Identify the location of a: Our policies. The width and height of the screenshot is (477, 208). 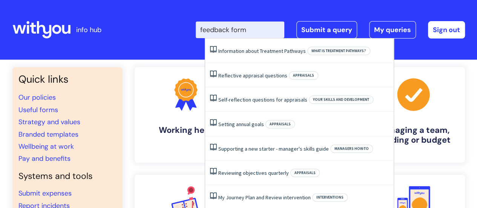
(37, 97).